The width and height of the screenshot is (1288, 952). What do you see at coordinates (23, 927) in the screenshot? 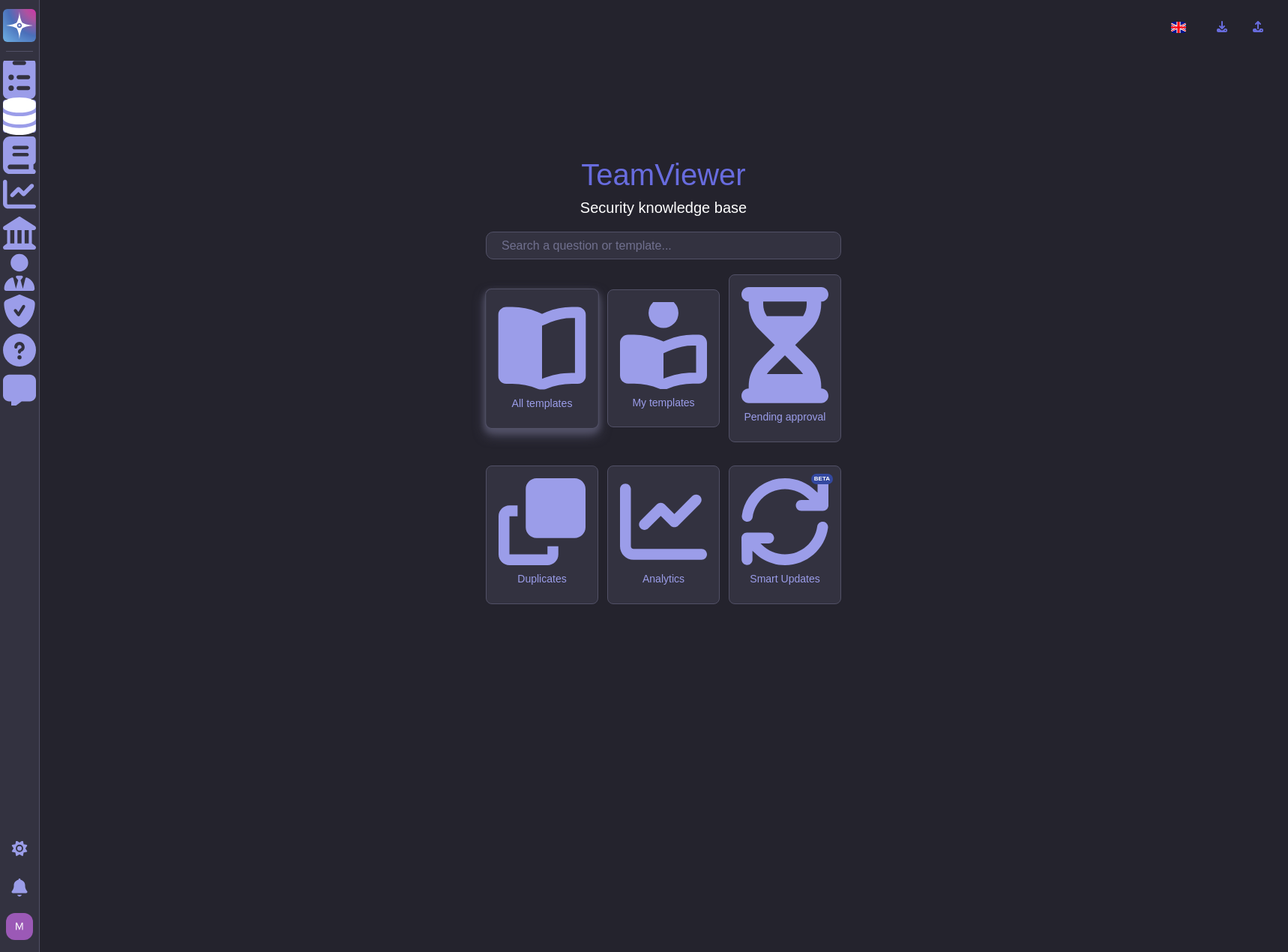
I see `button: user` at bounding box center [23, 927].